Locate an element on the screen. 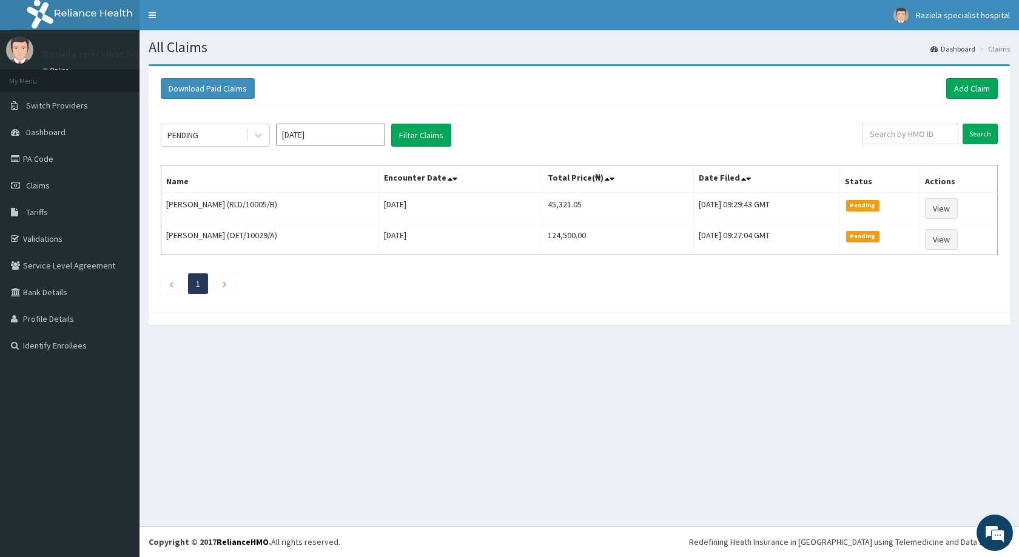 The width and height of the screenshot is (1019, 557). th: Status is located at coordinates (880, 179).